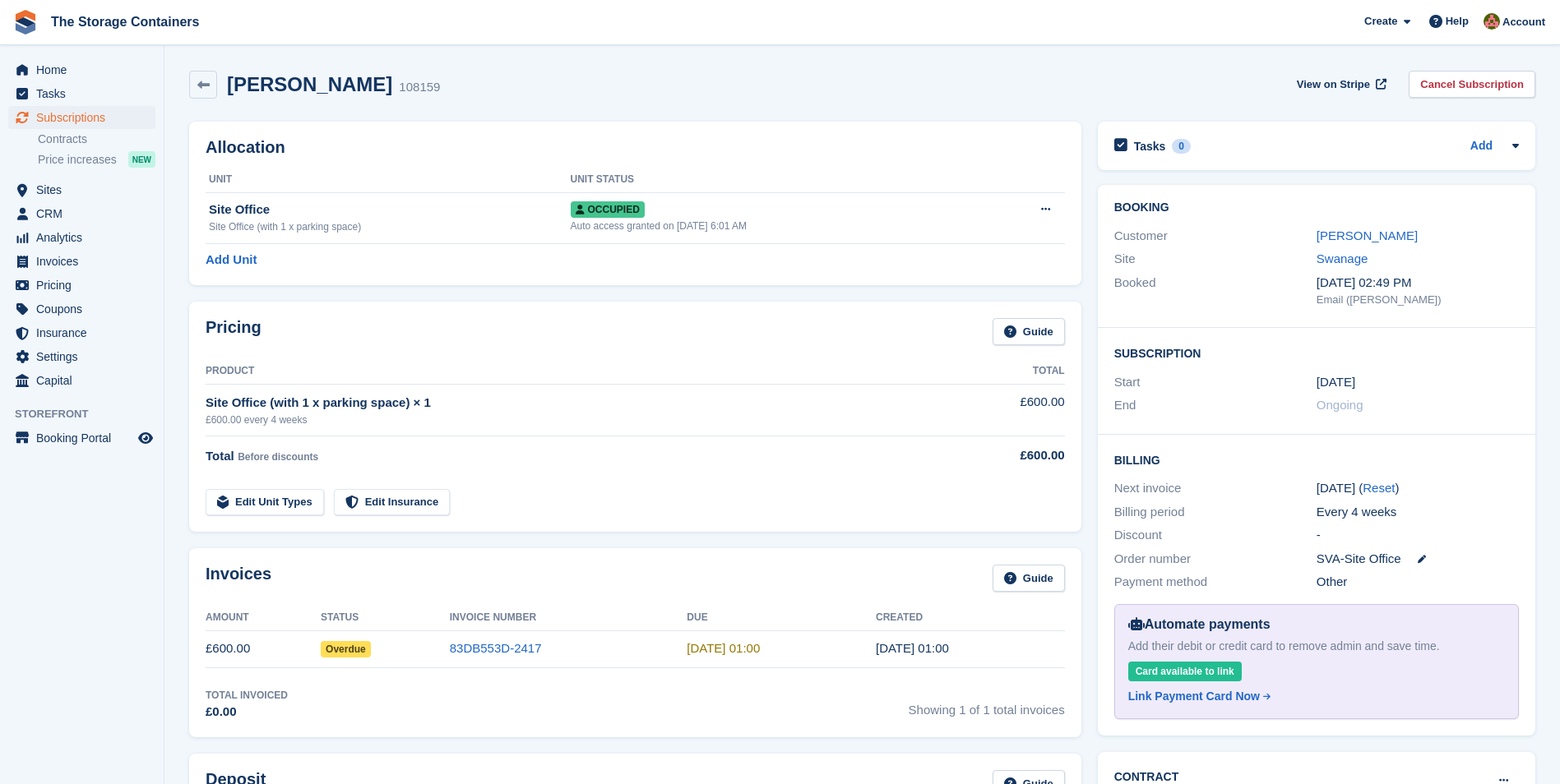  I want to click on span: Booking Portal, so click(86, 438).